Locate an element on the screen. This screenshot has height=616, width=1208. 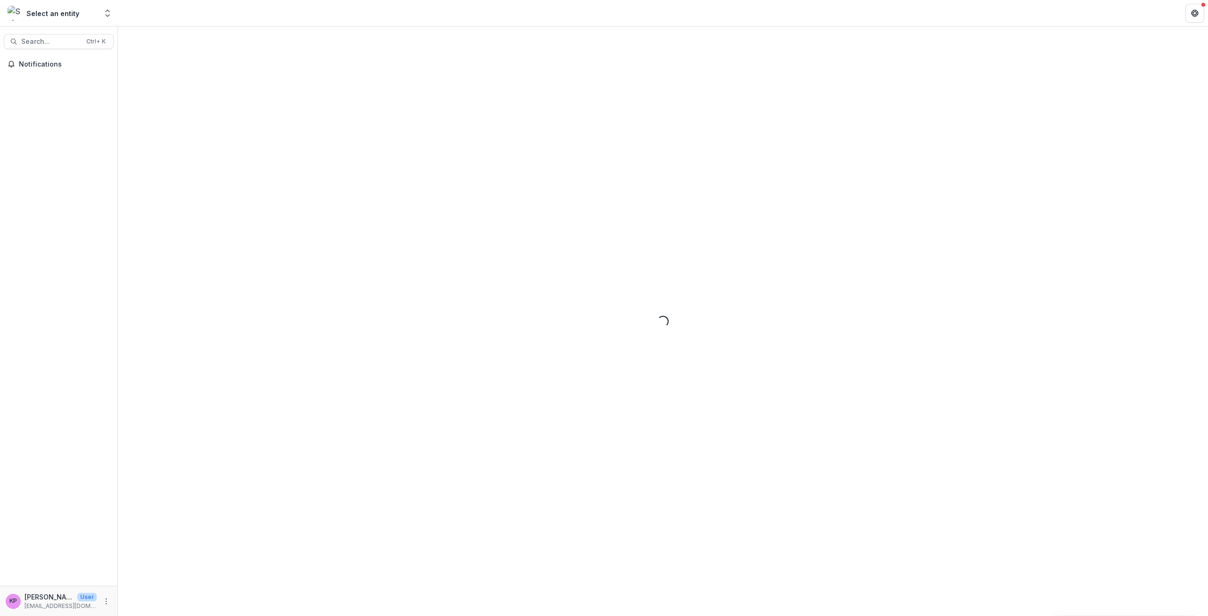
button: More is located at coordinates (106, 601).